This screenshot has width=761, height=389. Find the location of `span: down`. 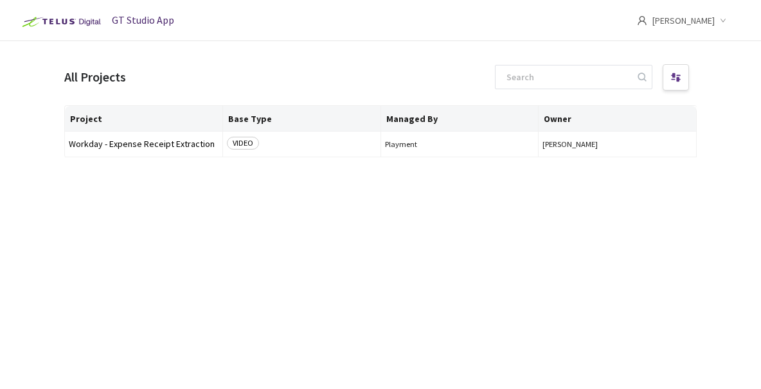

span: down is located at coordinates (723, 21).